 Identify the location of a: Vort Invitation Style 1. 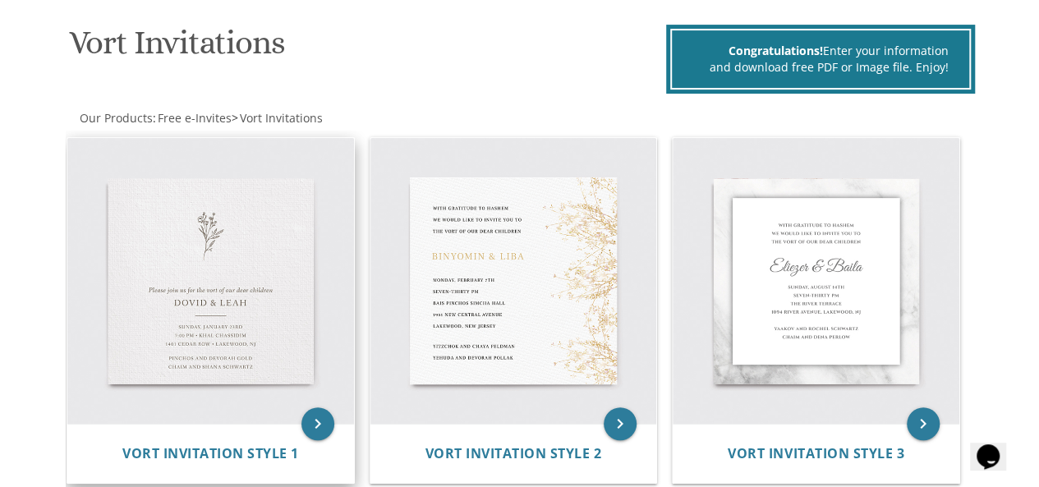
(210, 453).